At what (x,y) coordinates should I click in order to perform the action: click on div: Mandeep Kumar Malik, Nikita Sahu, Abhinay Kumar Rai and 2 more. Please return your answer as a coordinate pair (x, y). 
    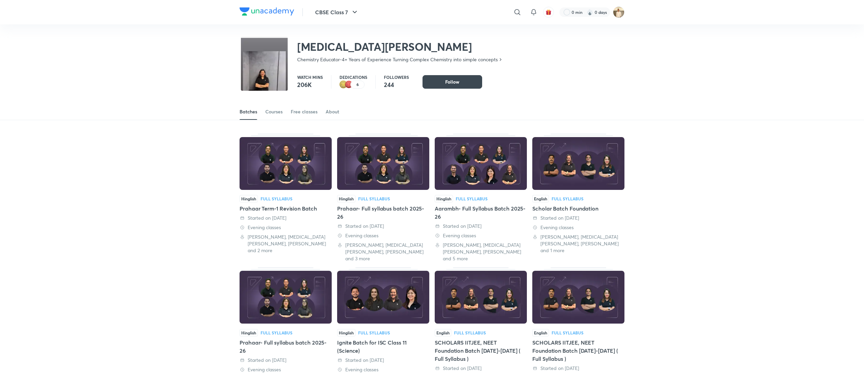
    Looking at the image, I should click on (286, 244).